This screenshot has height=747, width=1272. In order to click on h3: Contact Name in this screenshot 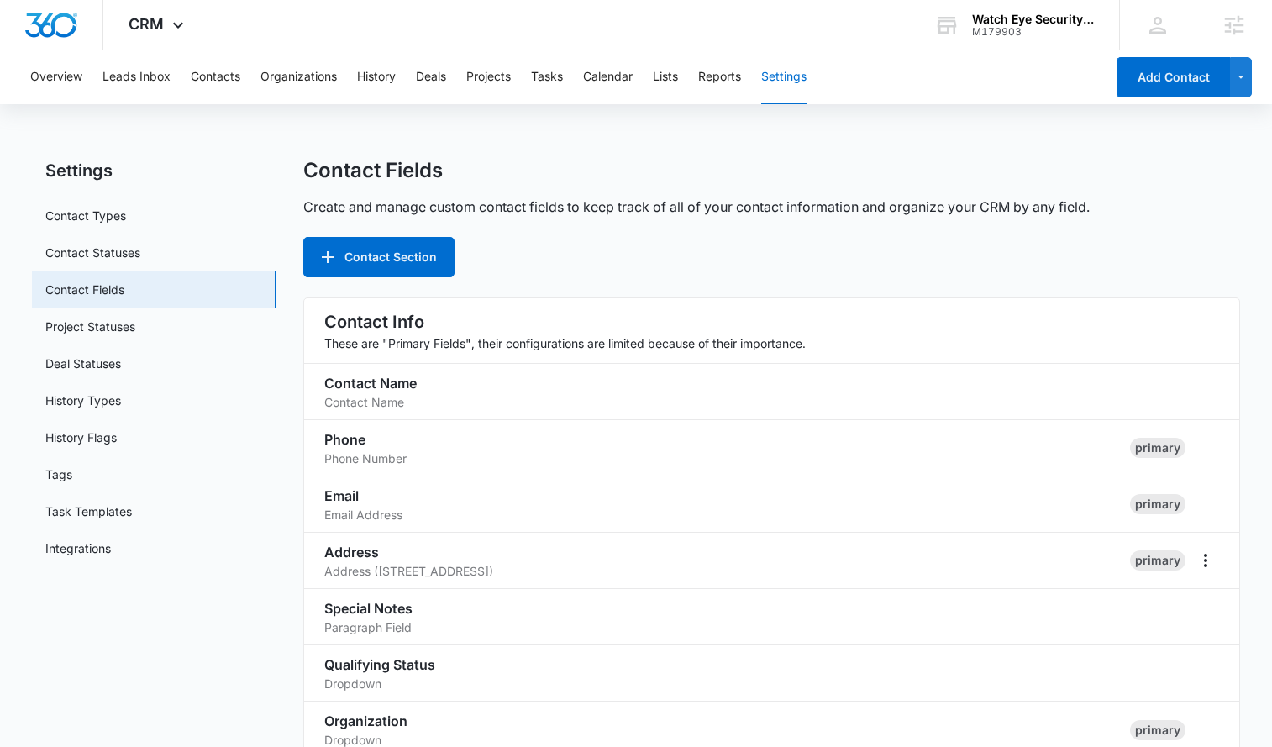, I will do `click(751, 383)`.